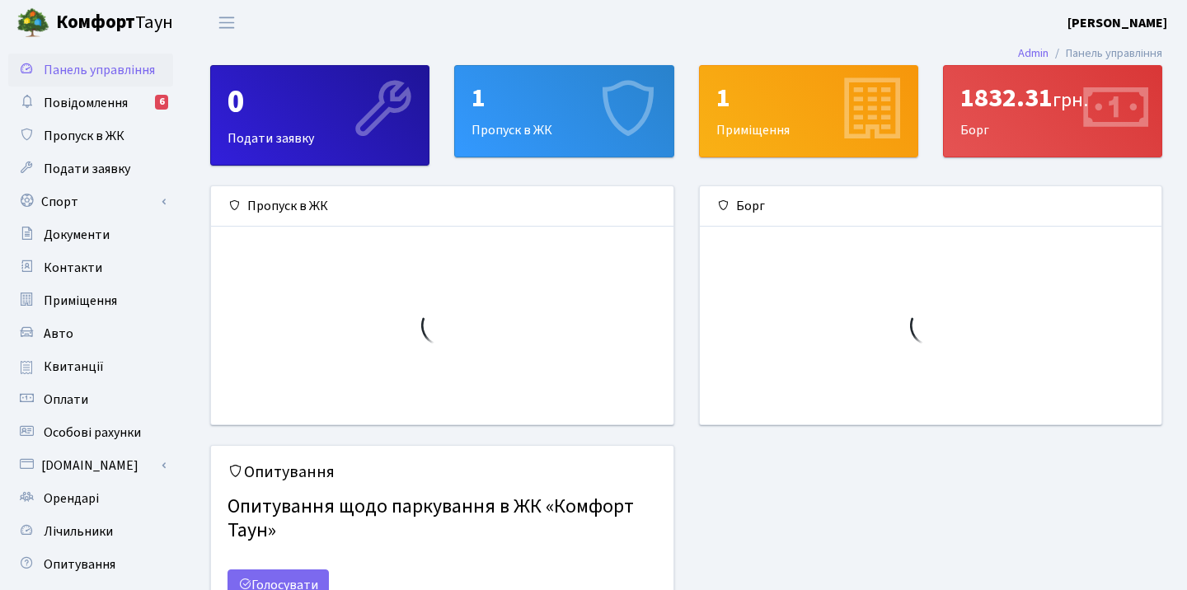 The width and height of the screenshot is (1187, 590). Describe the element at coordinates (92, 433) in the screenshot. I see `span: Особові рахунки` at that location.